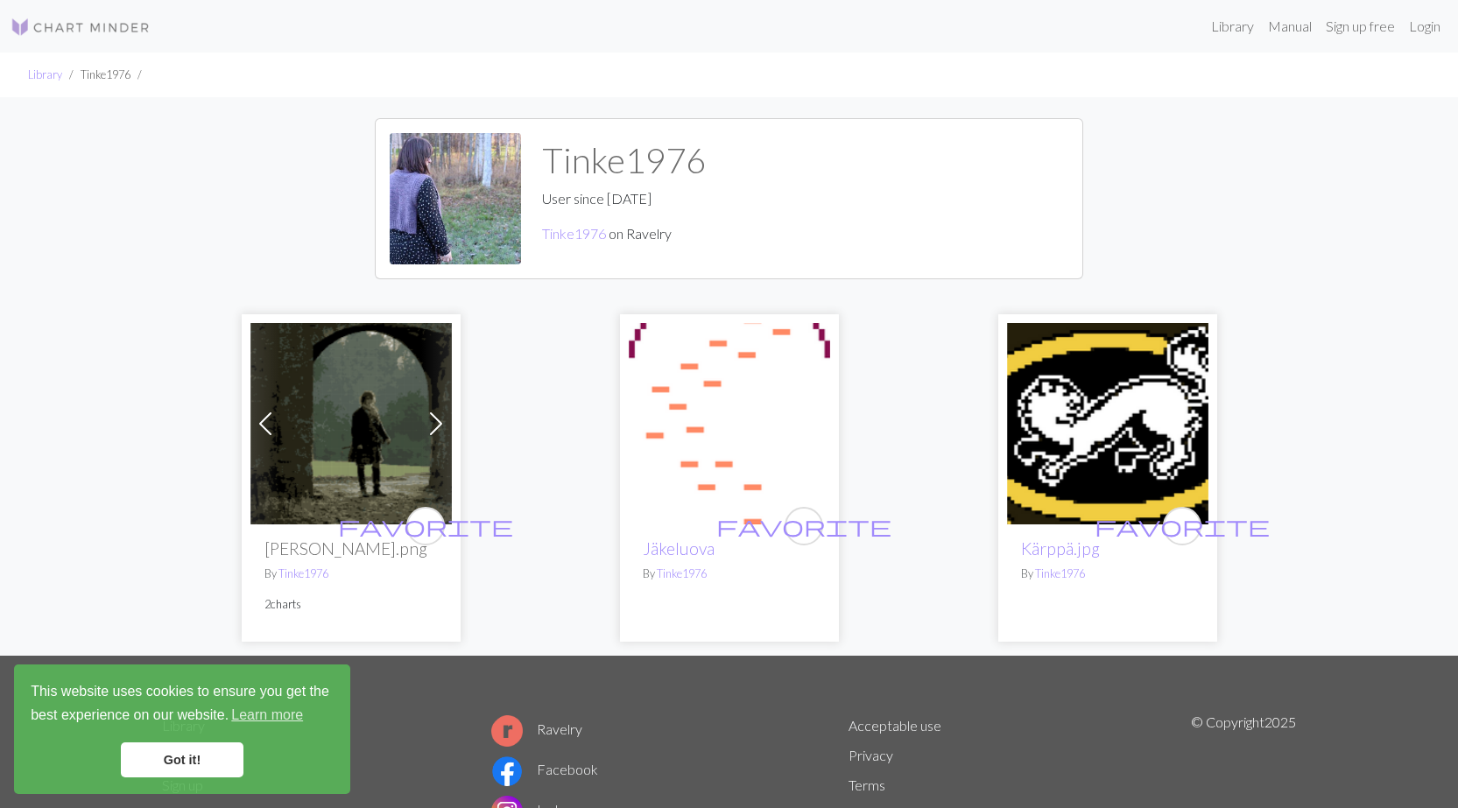  Describe the element at coordinates (182, 760) in the screenshot. I see `a: dismiss cookie message` at that location.